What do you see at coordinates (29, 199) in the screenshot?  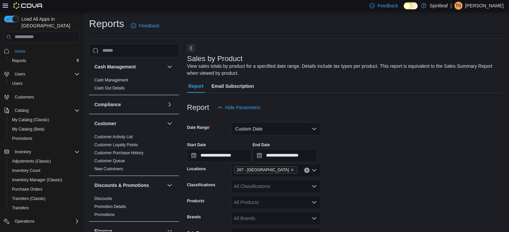 I see `a: Transfers (Classic)` at bounding box center [29, 199].